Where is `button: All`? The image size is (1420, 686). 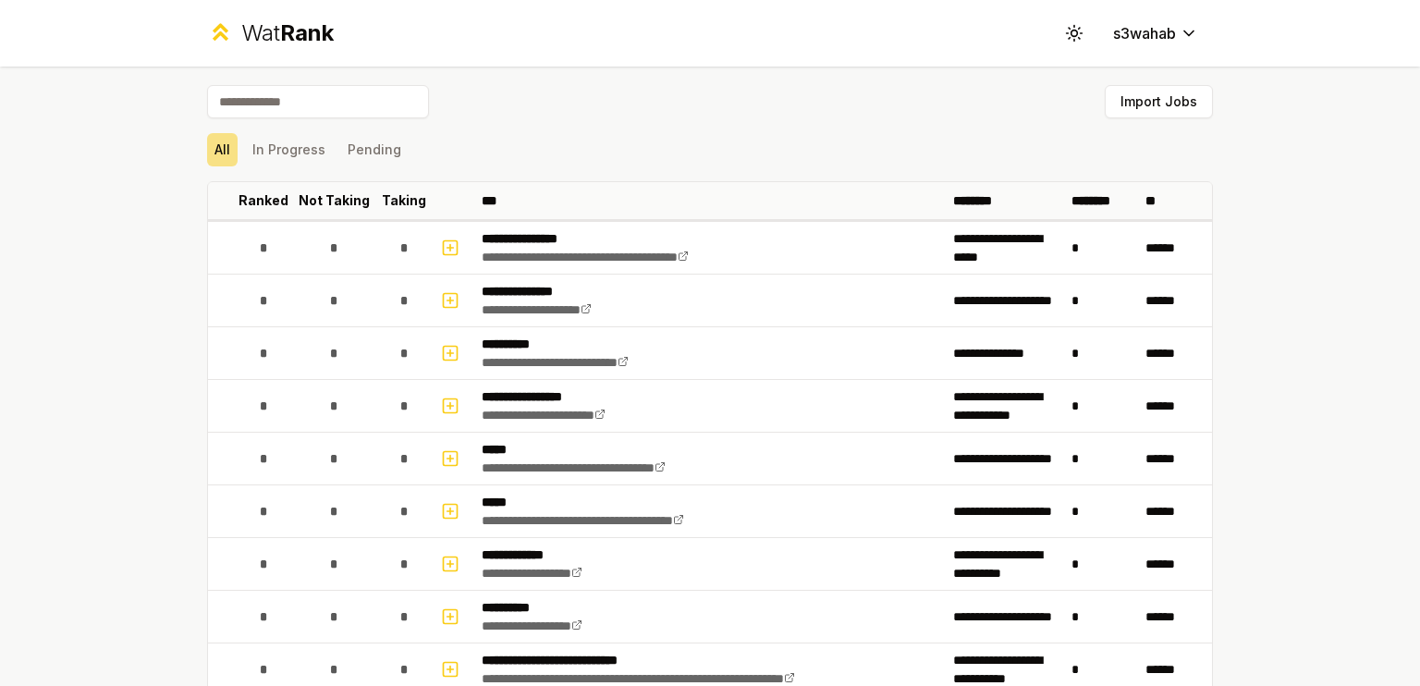 button: All is located at coordinates (222, 150).